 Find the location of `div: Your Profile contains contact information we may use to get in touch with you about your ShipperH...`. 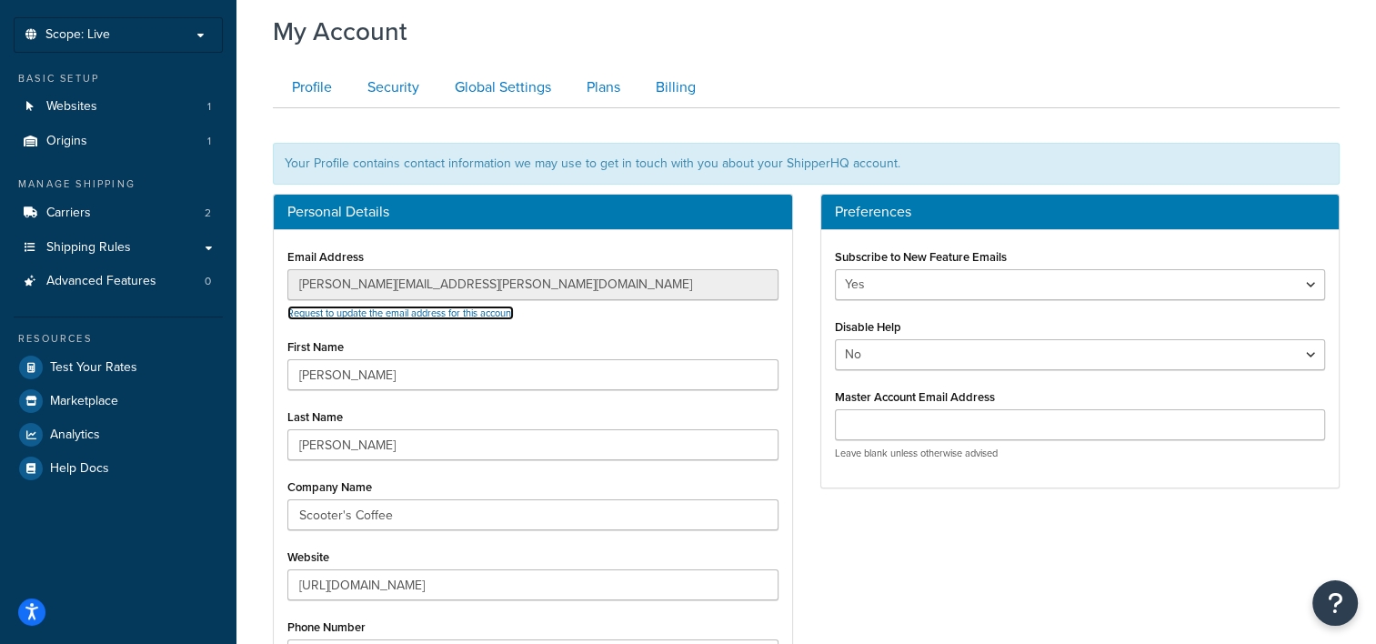

div: Your Profile contains contact information we may use to get in touch with you about your ShipperH... is located at coordinates (806, 164).